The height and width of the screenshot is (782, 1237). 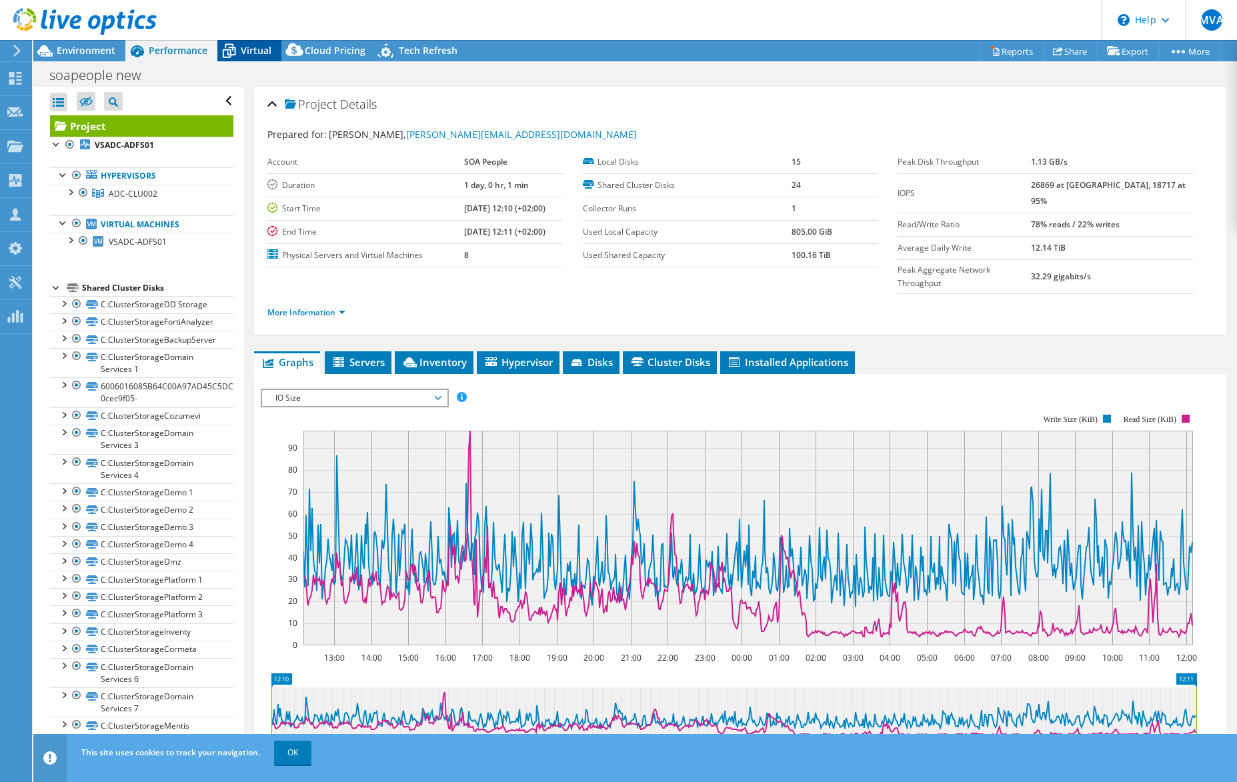 What do you see at coordinates (519, 657) in the screenshot?
I see `text: 18:00` at bounding box center [519, 657].